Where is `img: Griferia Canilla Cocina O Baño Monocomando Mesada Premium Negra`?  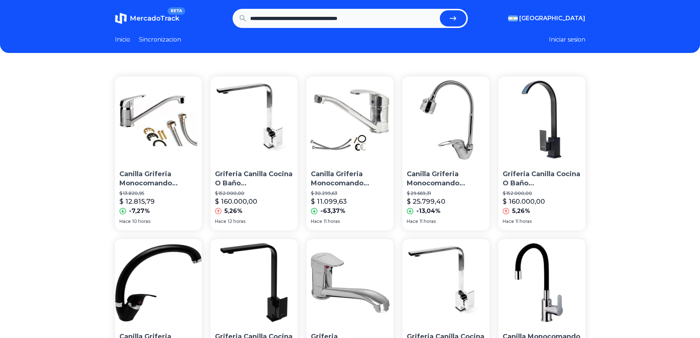
img: Griferia Canilla Cocina O Baño Monocomando Mesada Premium Negra is located at coordinates (542, 120).